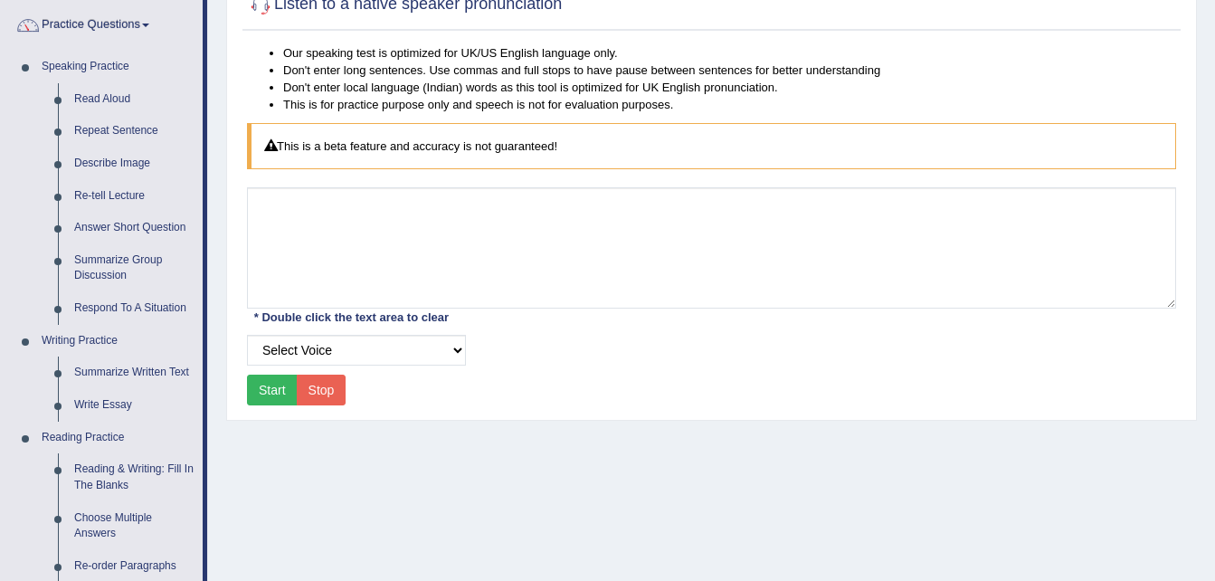  I want to click on li: This is for practice purpose only and speech is not for evaluation purposes., so click(729, 104).